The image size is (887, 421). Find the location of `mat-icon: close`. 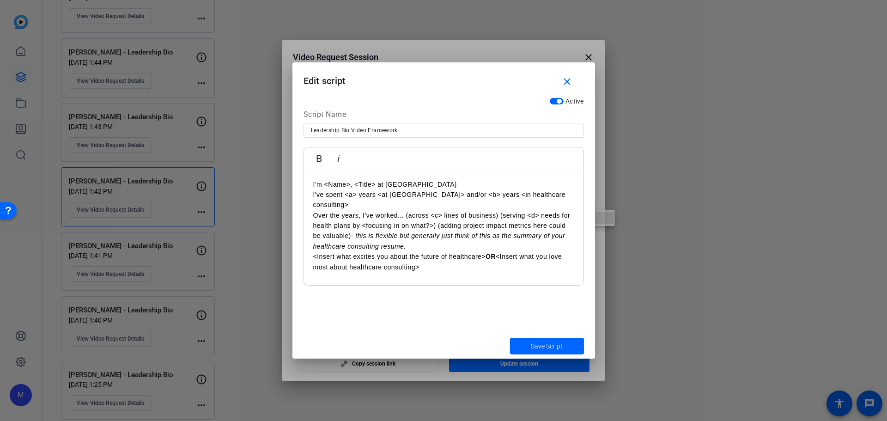

mat-icon: close is located at coordinates (567, 82).